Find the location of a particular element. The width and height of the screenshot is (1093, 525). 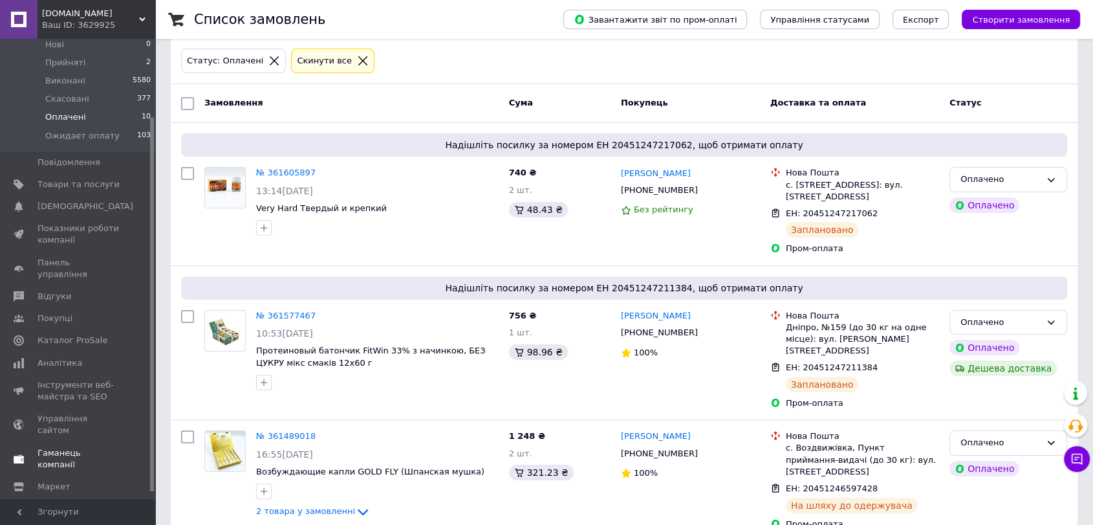

a: Возбуждающие капли GOLD FLY (Шпанская мушка) is located at coordinates (370, 471).